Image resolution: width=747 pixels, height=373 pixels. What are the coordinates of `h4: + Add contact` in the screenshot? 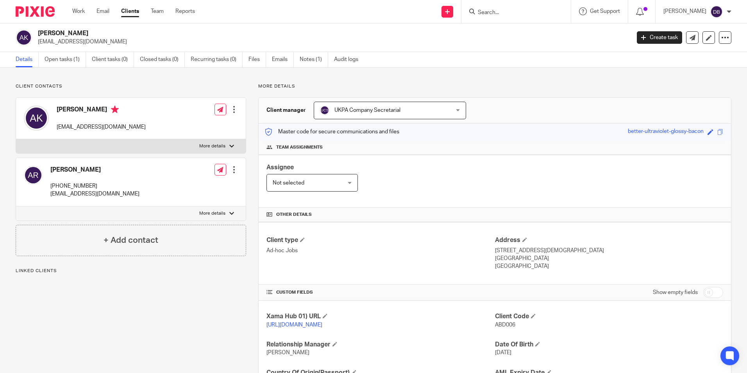 It's located at (131, 240).